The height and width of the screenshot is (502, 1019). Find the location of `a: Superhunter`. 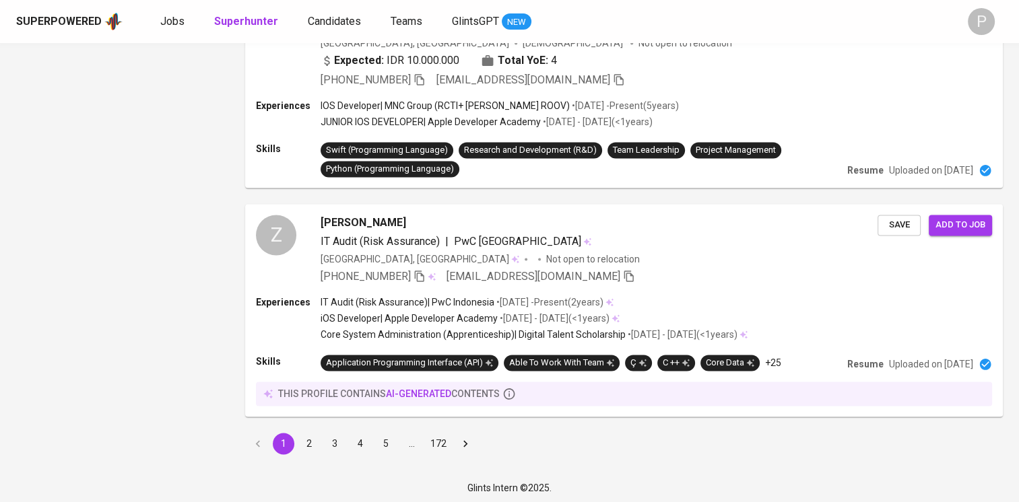

a: Superhunter is located at coordinates (247, 22).